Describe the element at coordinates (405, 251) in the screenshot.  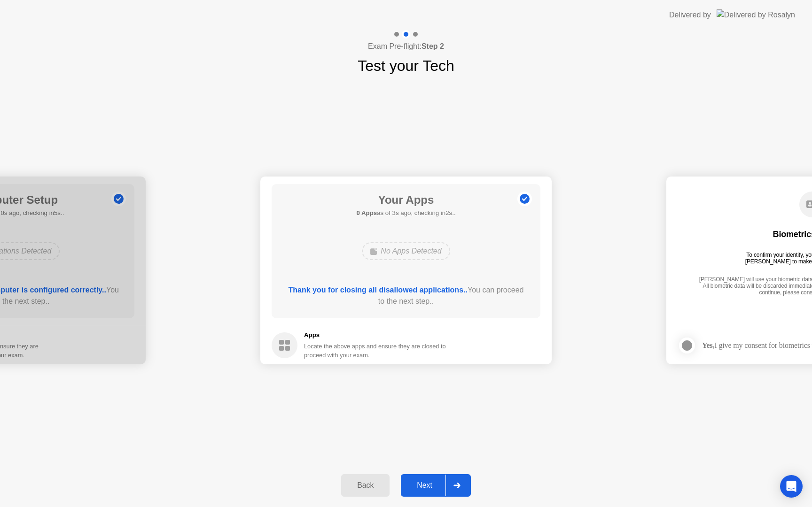
I see `div: No Apps Detected` at that location.